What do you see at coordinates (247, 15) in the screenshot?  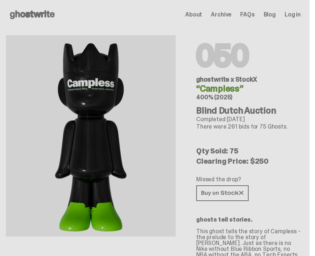 I see `span: FAQs` at bounding box center [247, 15].